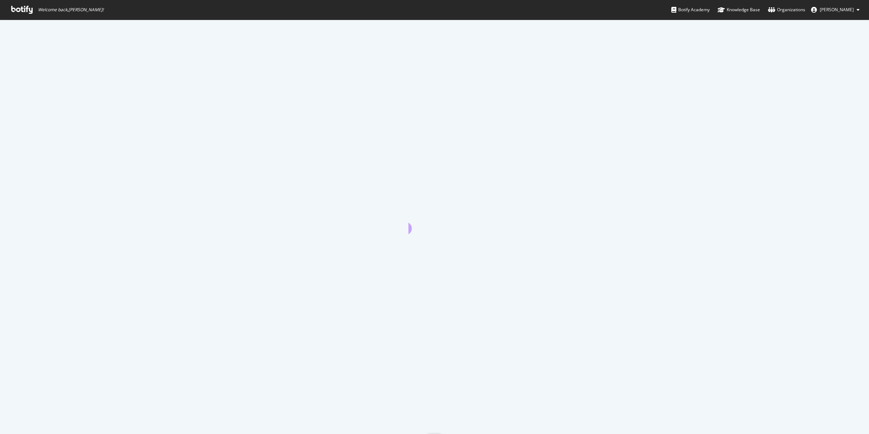 The height and width of the screenshot is (434, 869). I want to click on span: Brendan O'Connell, so click(836, 9).